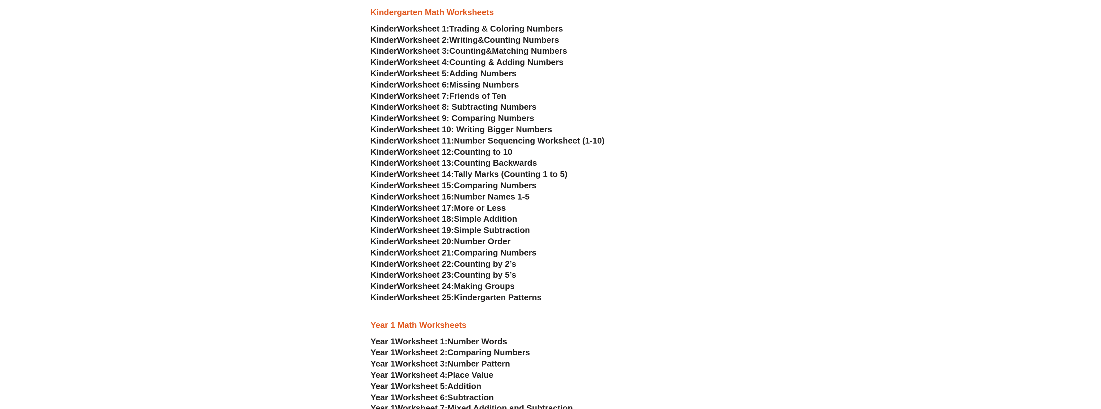 Image resolution: width=1101 pixels, height=409 pixels. What do you see at coordinates (439, 341) in the screenshot?
I see `a: Year 1Worksheet 1:Number Words` at bounding box center [439, 341].